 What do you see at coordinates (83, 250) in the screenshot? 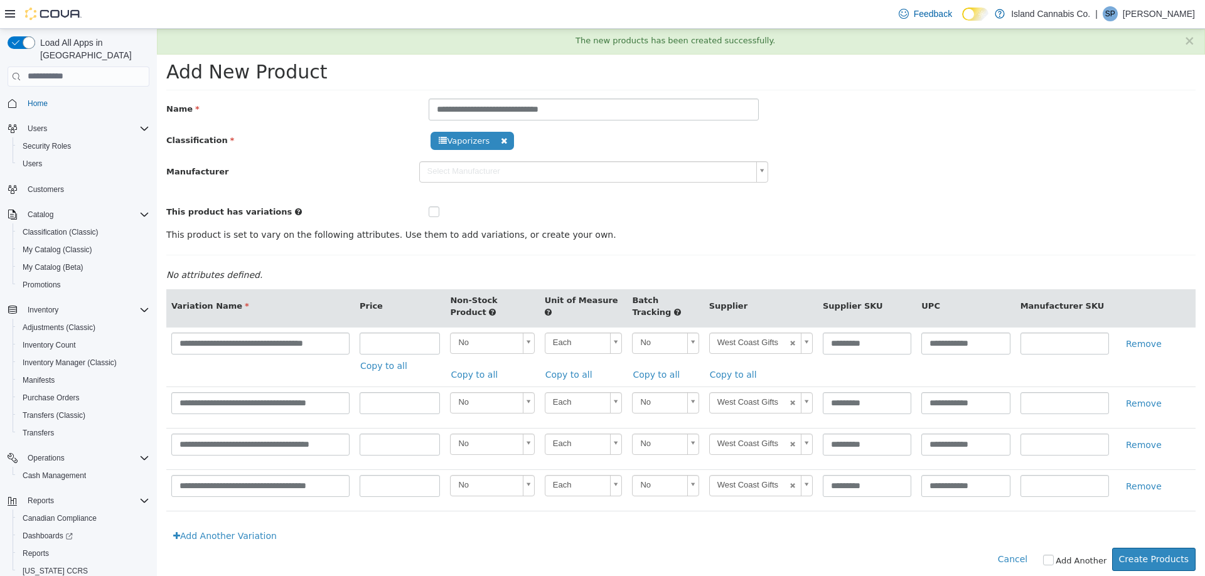
I see `button: My Catalog (Classic)` at bounding box center [83, 250].